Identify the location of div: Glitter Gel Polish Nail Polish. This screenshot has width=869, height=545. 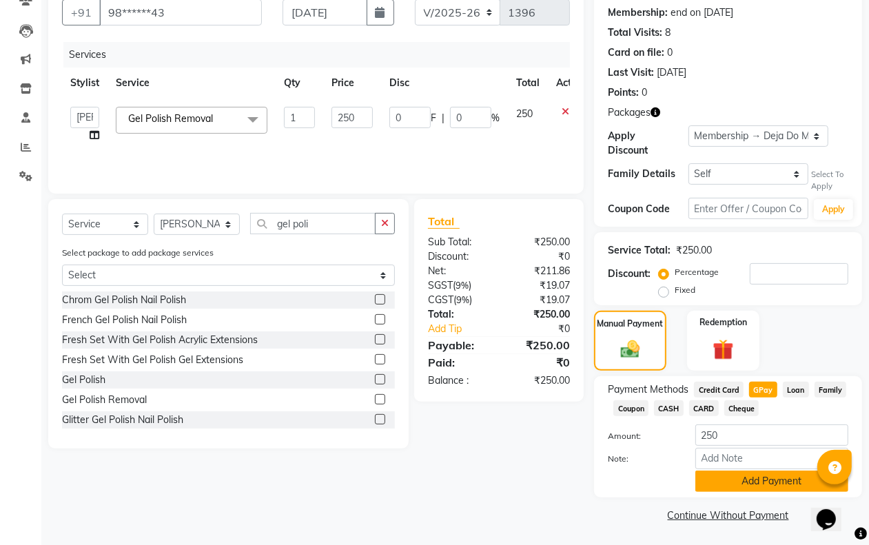
(123, 420).